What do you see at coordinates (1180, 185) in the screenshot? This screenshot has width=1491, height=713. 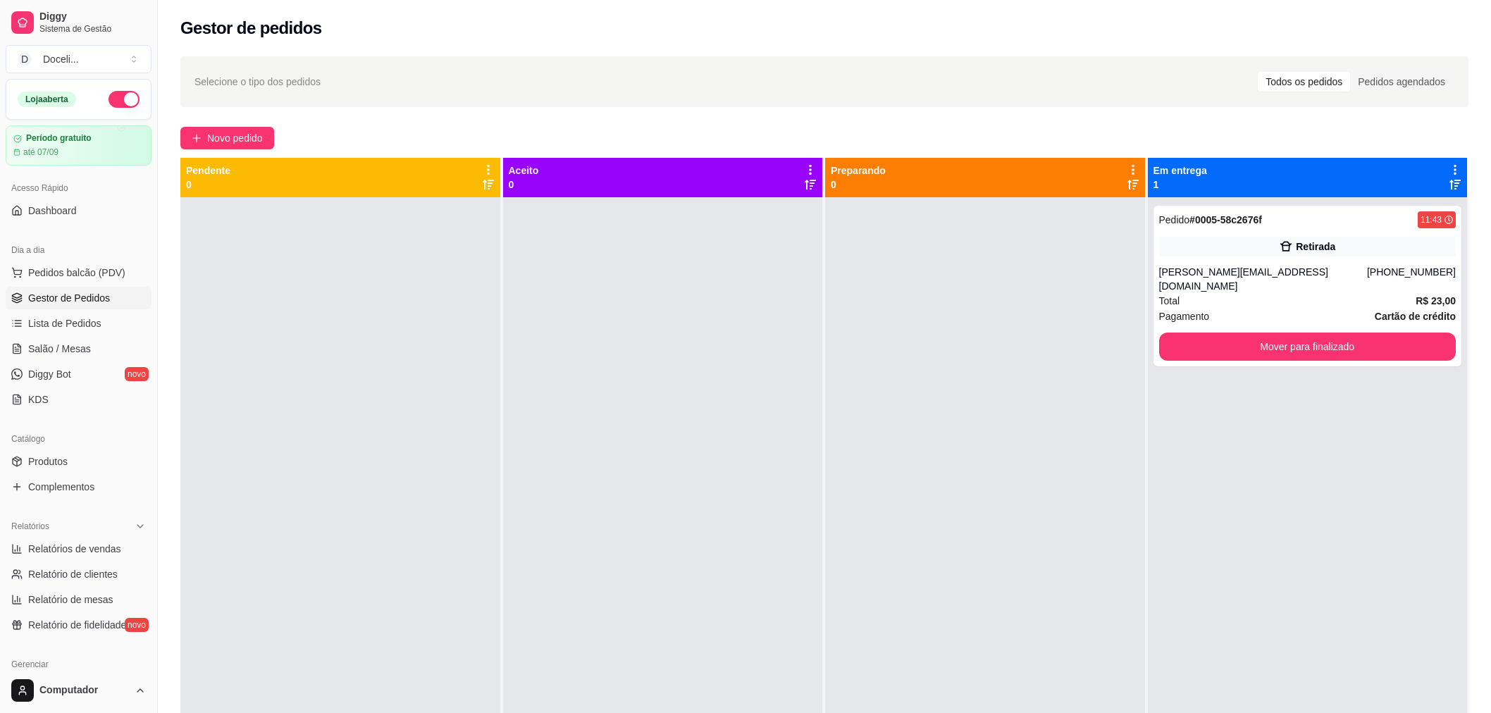 I see `p: 1` at bounding box center [1180, 185].